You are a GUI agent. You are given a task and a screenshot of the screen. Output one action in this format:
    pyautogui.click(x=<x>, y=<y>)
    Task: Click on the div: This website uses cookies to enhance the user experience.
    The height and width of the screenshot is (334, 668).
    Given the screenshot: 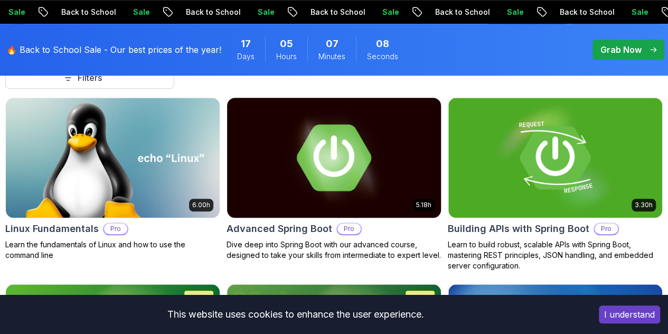 What is the action you would take?
    pyautogui.click(x=295, y=314)
    